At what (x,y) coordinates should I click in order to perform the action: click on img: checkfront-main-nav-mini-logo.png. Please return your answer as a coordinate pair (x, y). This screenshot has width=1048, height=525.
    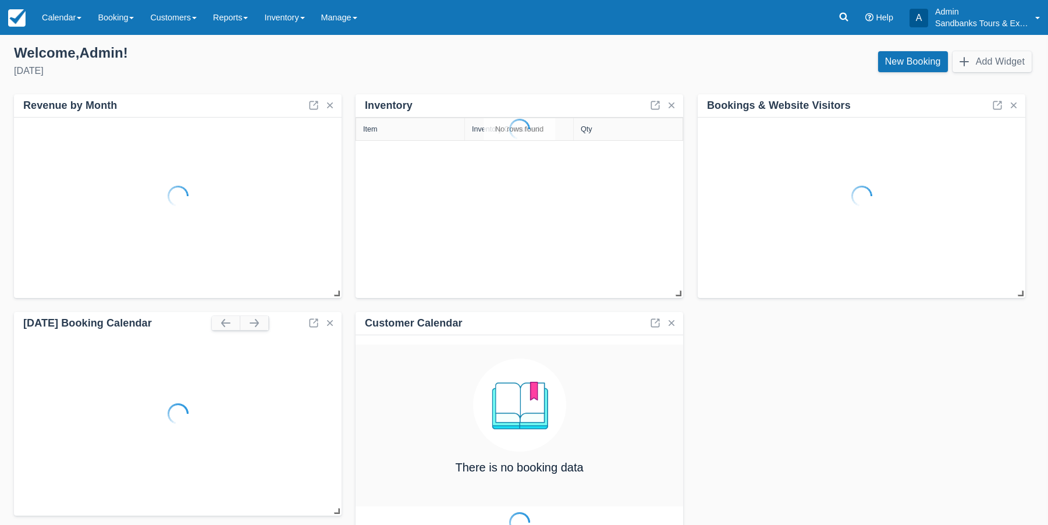
    Looking at the image, I should click on (17, 18).